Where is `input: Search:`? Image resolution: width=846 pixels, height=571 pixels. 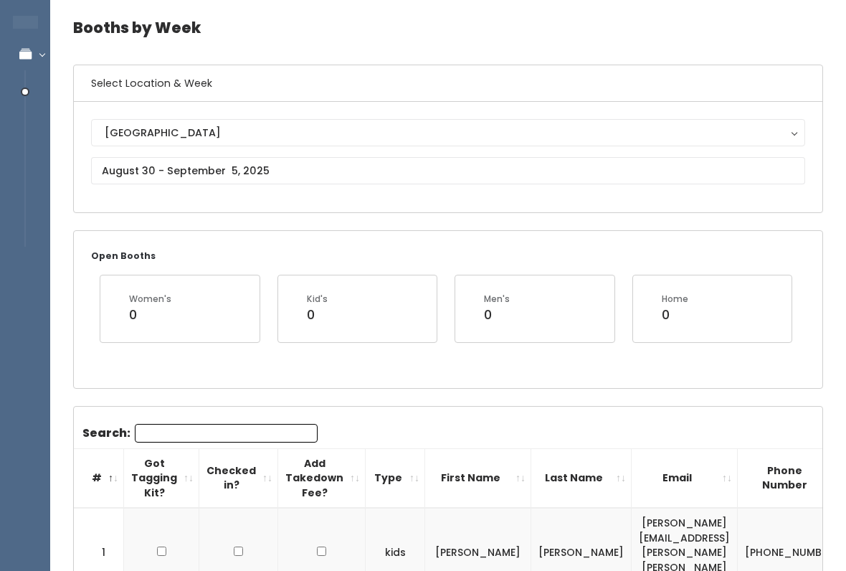
input: Search: is located at coordinates (226, 433).